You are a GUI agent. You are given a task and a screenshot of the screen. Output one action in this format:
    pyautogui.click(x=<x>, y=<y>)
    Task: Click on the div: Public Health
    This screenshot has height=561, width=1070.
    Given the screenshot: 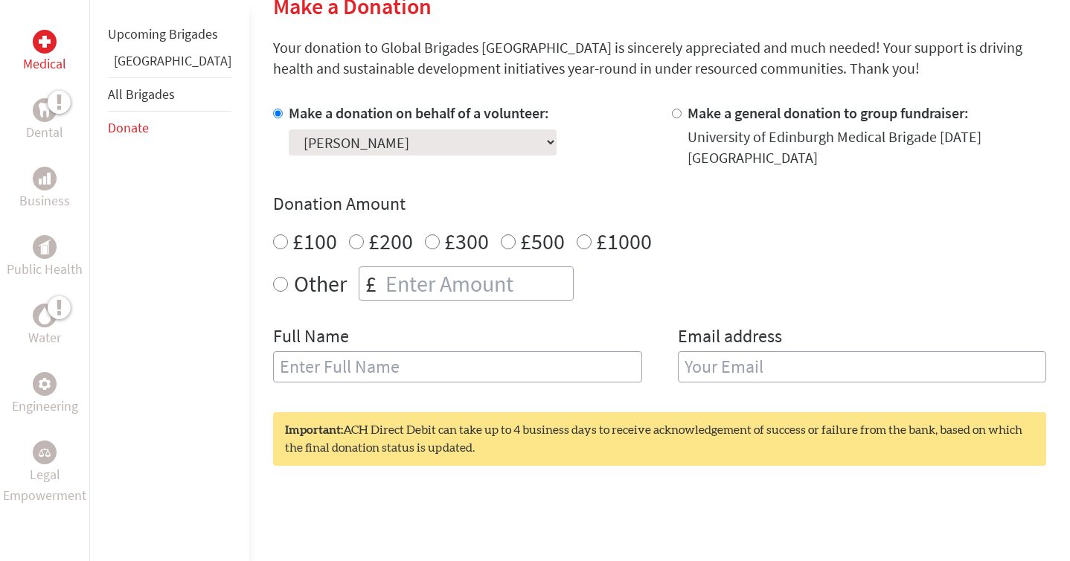 What is the action you would take?
    pyautogui.click(x=45, y=247)
    